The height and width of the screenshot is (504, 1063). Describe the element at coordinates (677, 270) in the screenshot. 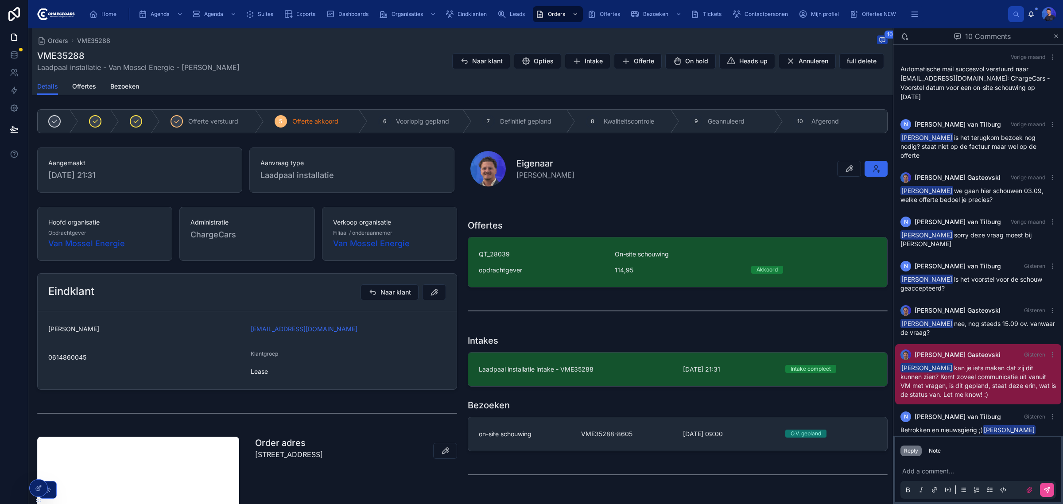

I see `span: 114,95` at that location.